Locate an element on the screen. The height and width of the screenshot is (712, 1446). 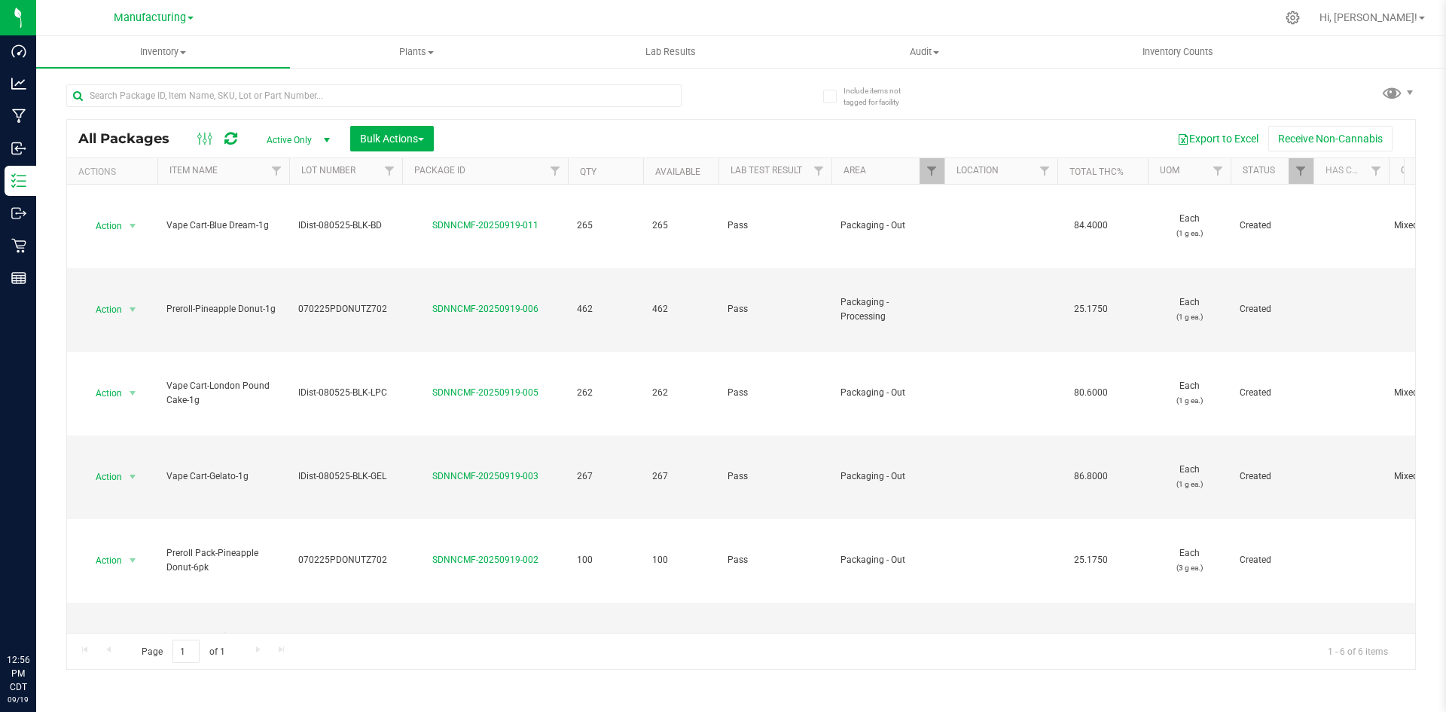
span: IDist-080525-BLK-GEL is located at coordinates (346, 476).